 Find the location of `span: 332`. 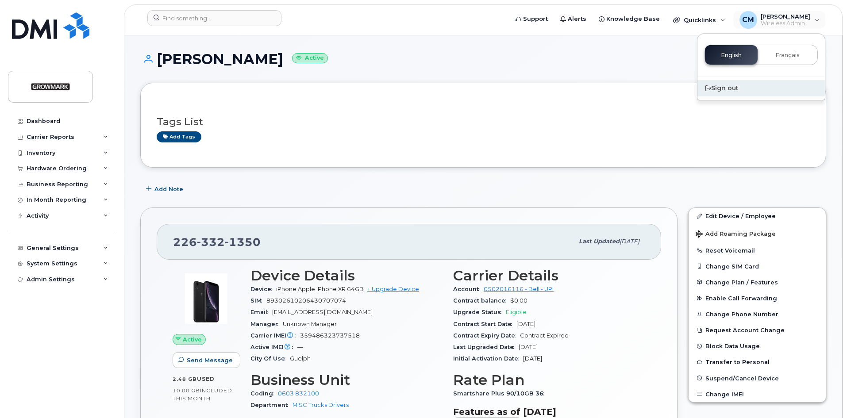

span: 332 is located at coordinates (211, 242).